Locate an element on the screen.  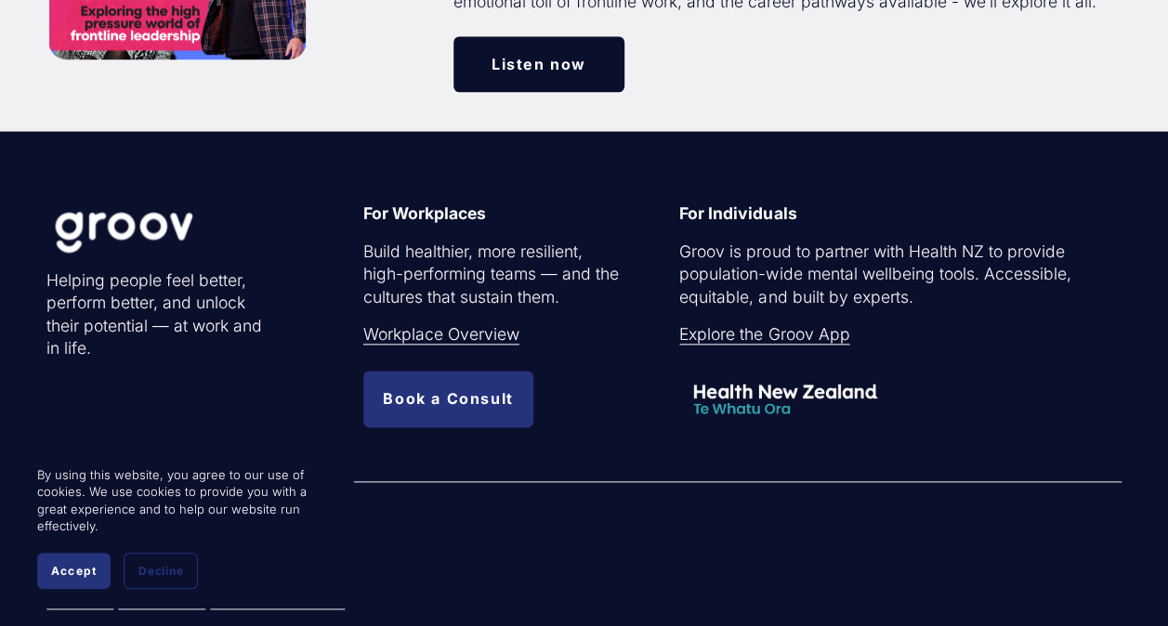
span: Accept is located at coordinates (73, 570).